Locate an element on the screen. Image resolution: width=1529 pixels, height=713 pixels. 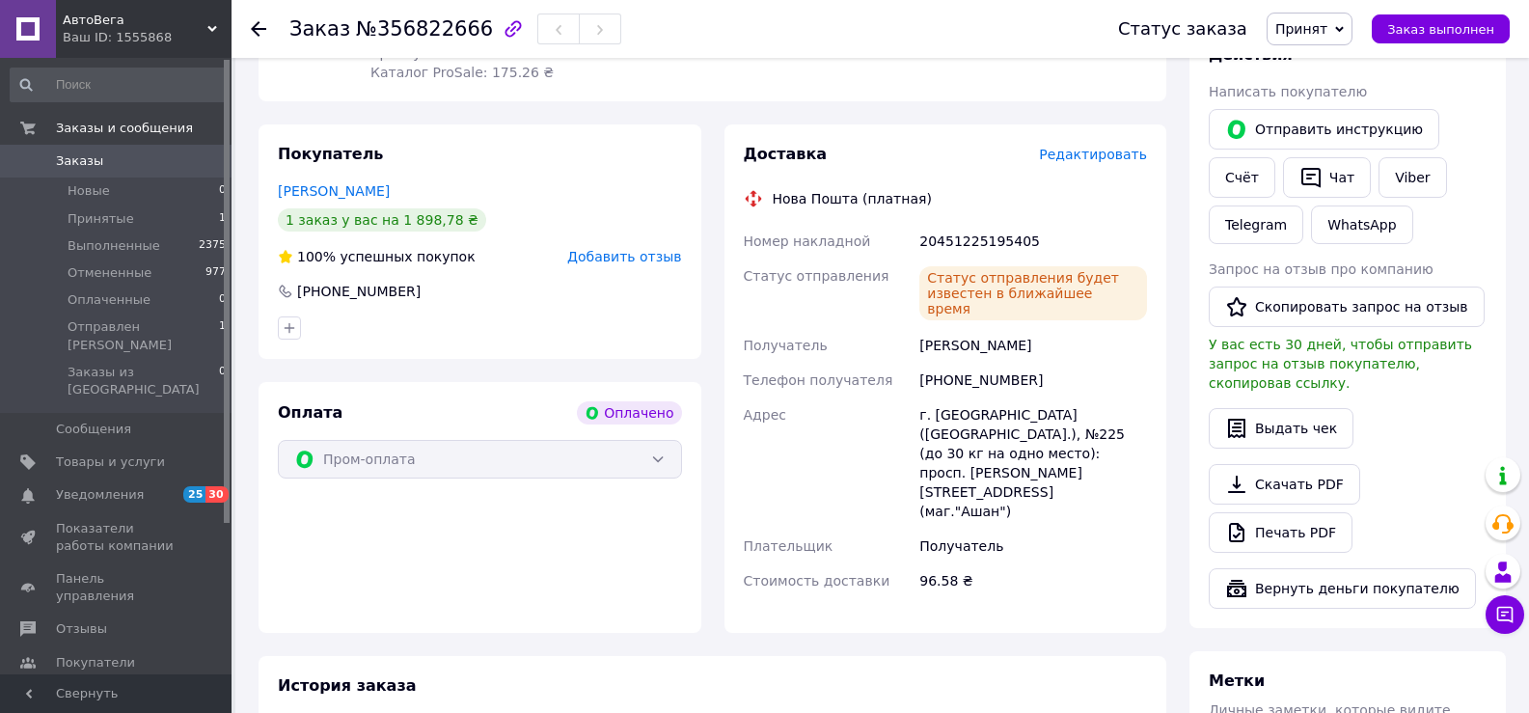
span: Номер накладной is located at coordinates (807, 241).